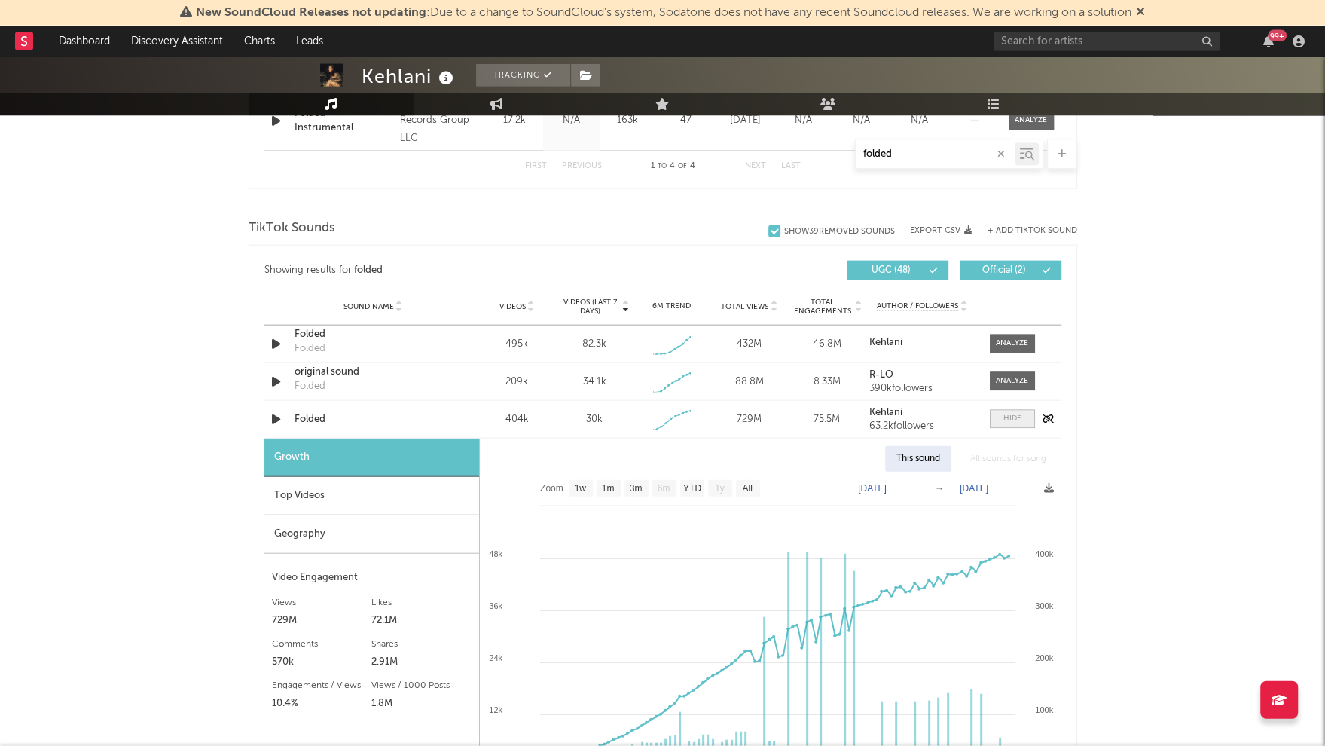 This screenshot has height=746, width=1325. Describe the element at coordinates (826, 382) in the screenshot. I see `div: 8.33M` at that location.